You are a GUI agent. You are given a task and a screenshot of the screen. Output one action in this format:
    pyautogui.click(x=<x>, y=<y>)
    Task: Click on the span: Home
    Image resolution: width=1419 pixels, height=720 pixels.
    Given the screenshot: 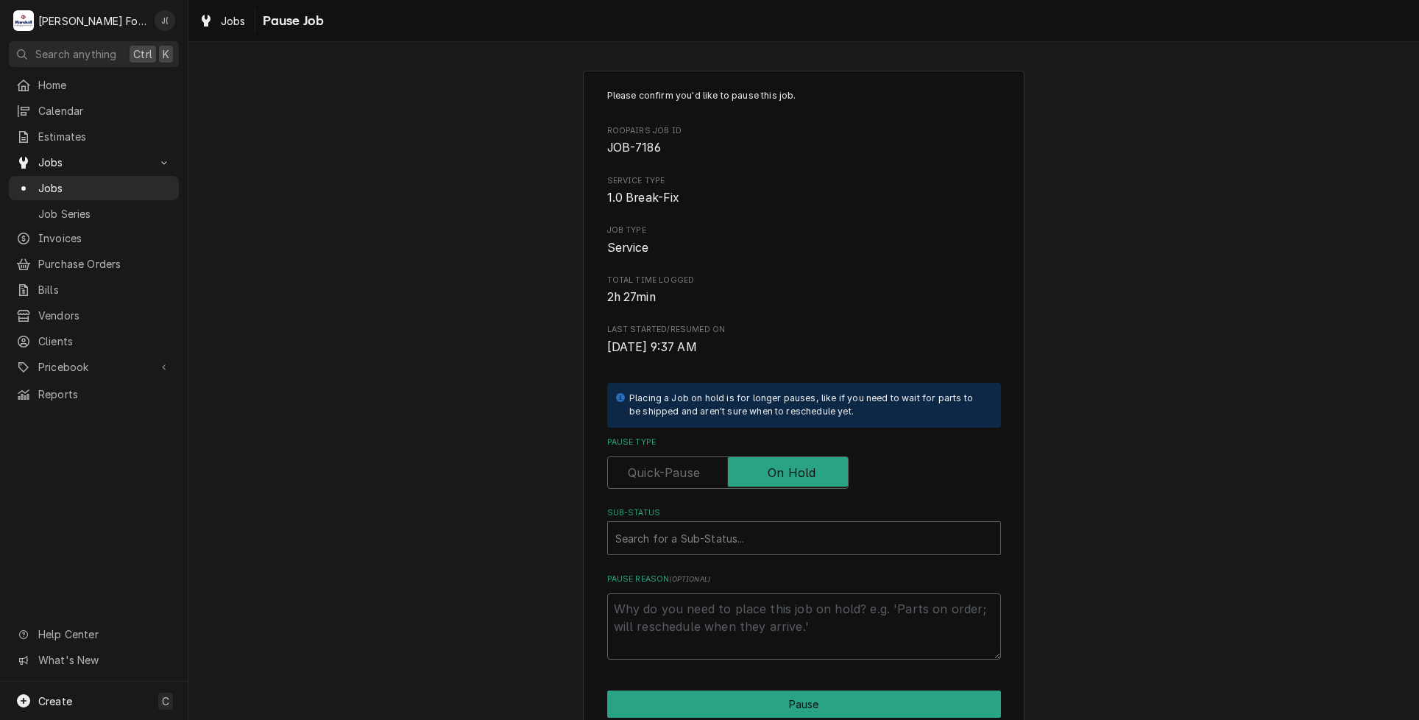 What is the action you would take?
    pyautogui.click(x=105, y=85)
    